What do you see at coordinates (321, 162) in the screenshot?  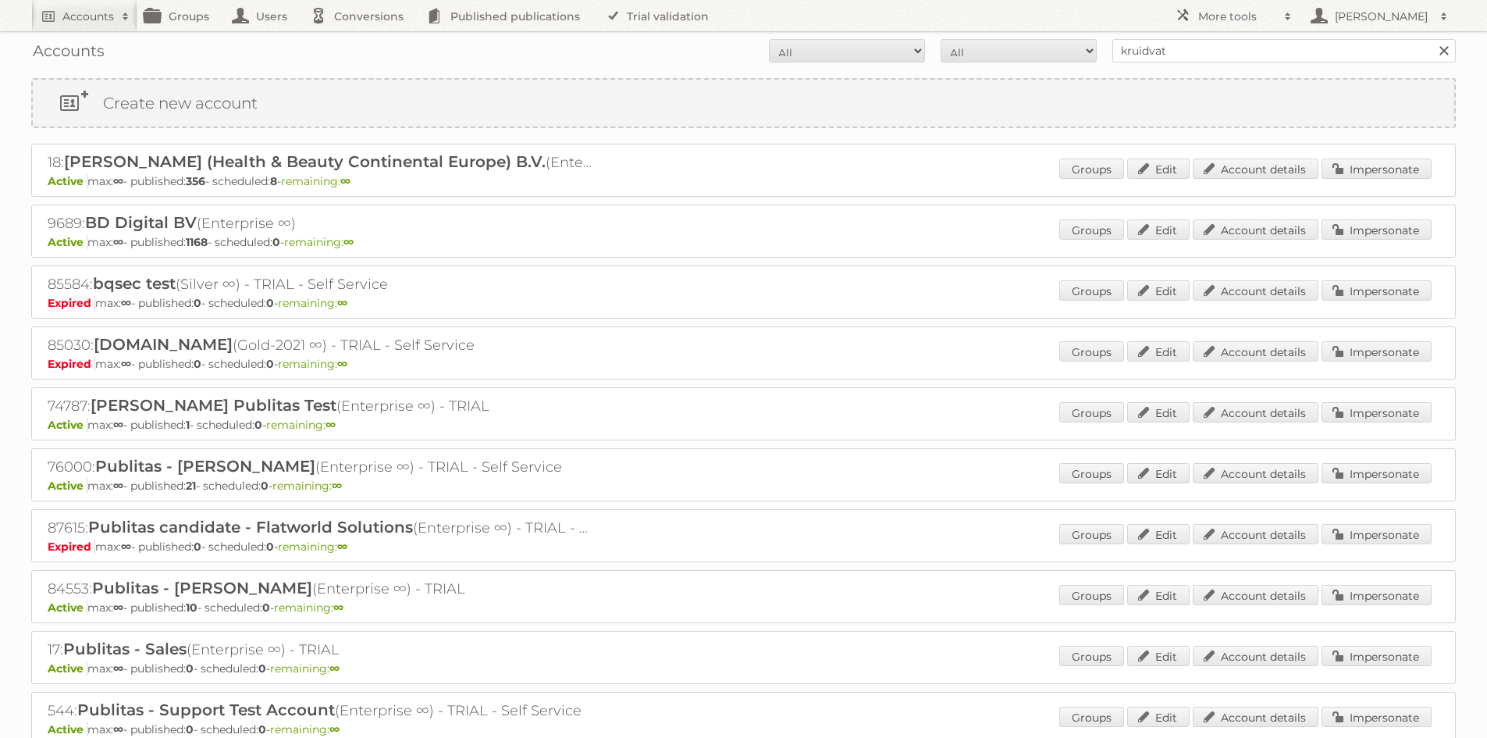 I see `h2: 18: (Enterprise ∞)` at bounding box center [321, 162].